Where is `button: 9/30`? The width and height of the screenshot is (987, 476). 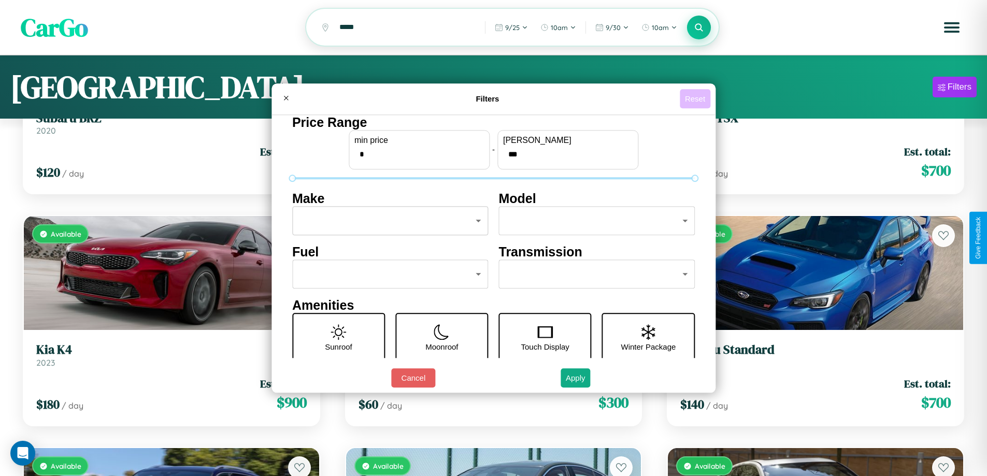
button: 9/30 is located at coordinates (612, 27).